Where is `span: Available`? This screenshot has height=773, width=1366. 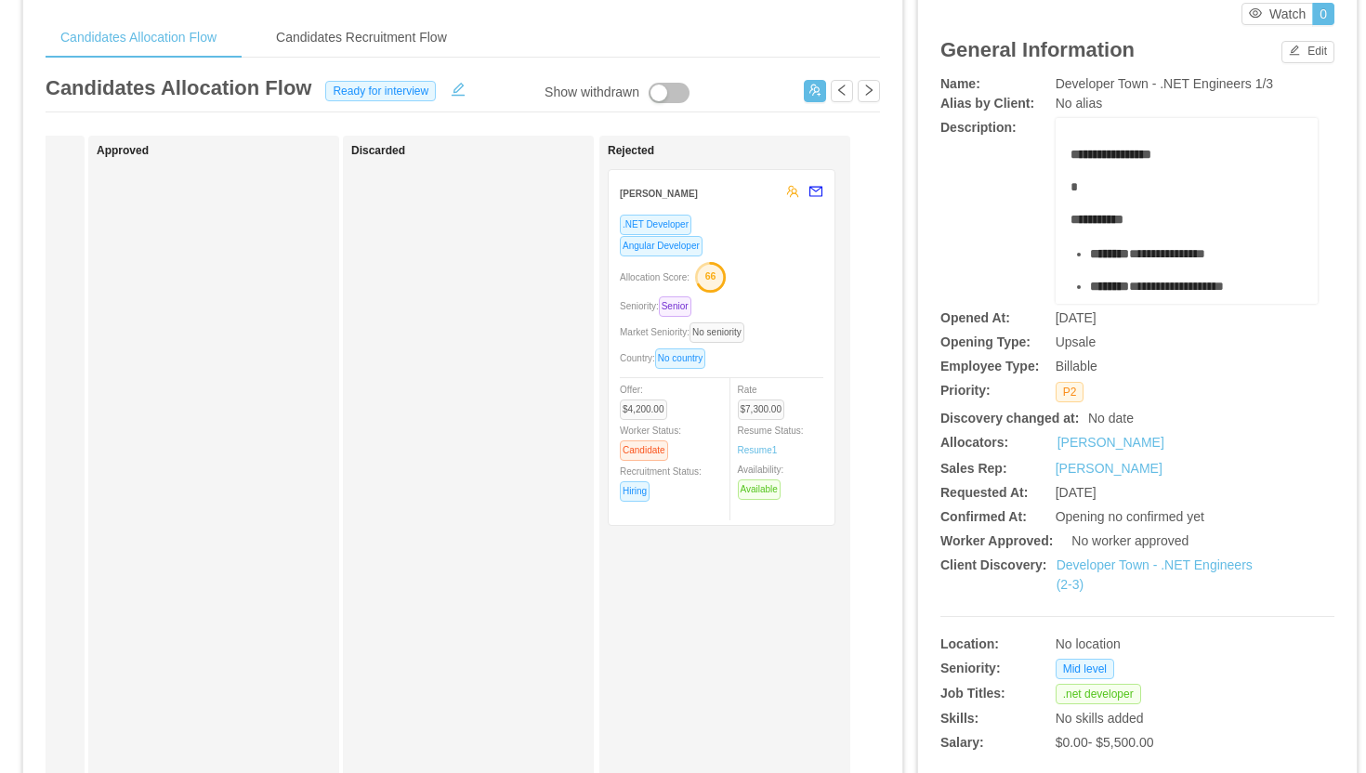 span: Available is located at coordinates (759, 490).